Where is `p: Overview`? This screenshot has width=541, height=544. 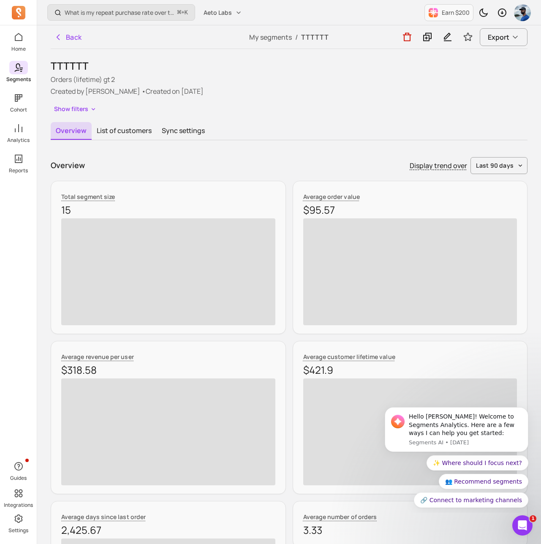
p: Overview is located at coordinates (68, 165).